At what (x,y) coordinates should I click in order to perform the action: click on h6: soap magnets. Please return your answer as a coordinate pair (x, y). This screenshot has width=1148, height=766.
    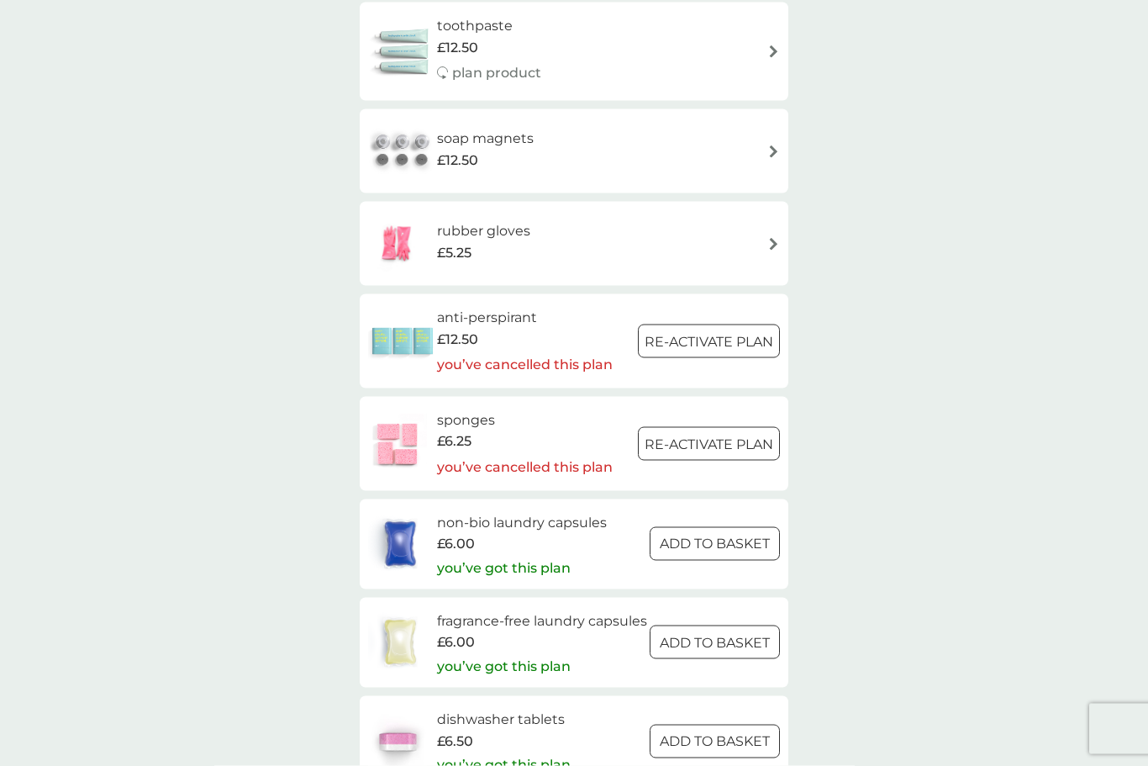
    Looking at the image, I should click on (485, 139).